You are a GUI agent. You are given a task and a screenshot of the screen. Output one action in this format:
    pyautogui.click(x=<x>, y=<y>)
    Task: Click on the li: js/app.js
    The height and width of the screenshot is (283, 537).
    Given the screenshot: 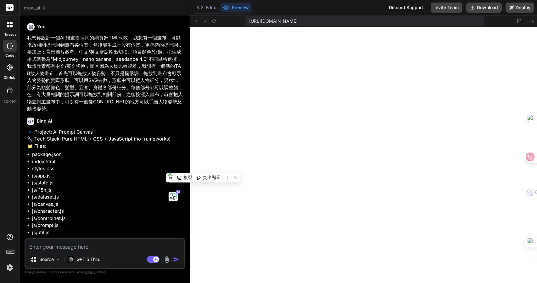 What is the action you would take?
    pyautogui.click(x=108, y=176)
    